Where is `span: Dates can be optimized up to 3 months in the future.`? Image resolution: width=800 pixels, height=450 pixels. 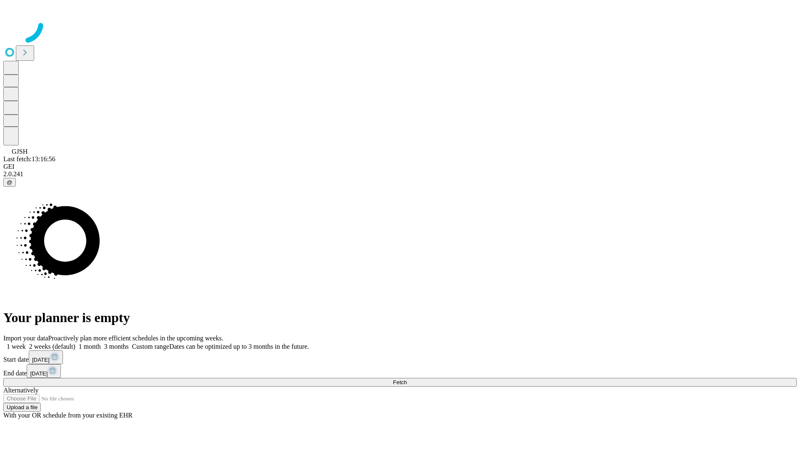
span: Dates can be optimized up to 3 months in the future. is located at coordinates (239, 346).